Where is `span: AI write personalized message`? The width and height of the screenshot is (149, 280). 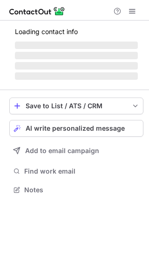
span: AI write personalized message is located at coordinates (75, 128).